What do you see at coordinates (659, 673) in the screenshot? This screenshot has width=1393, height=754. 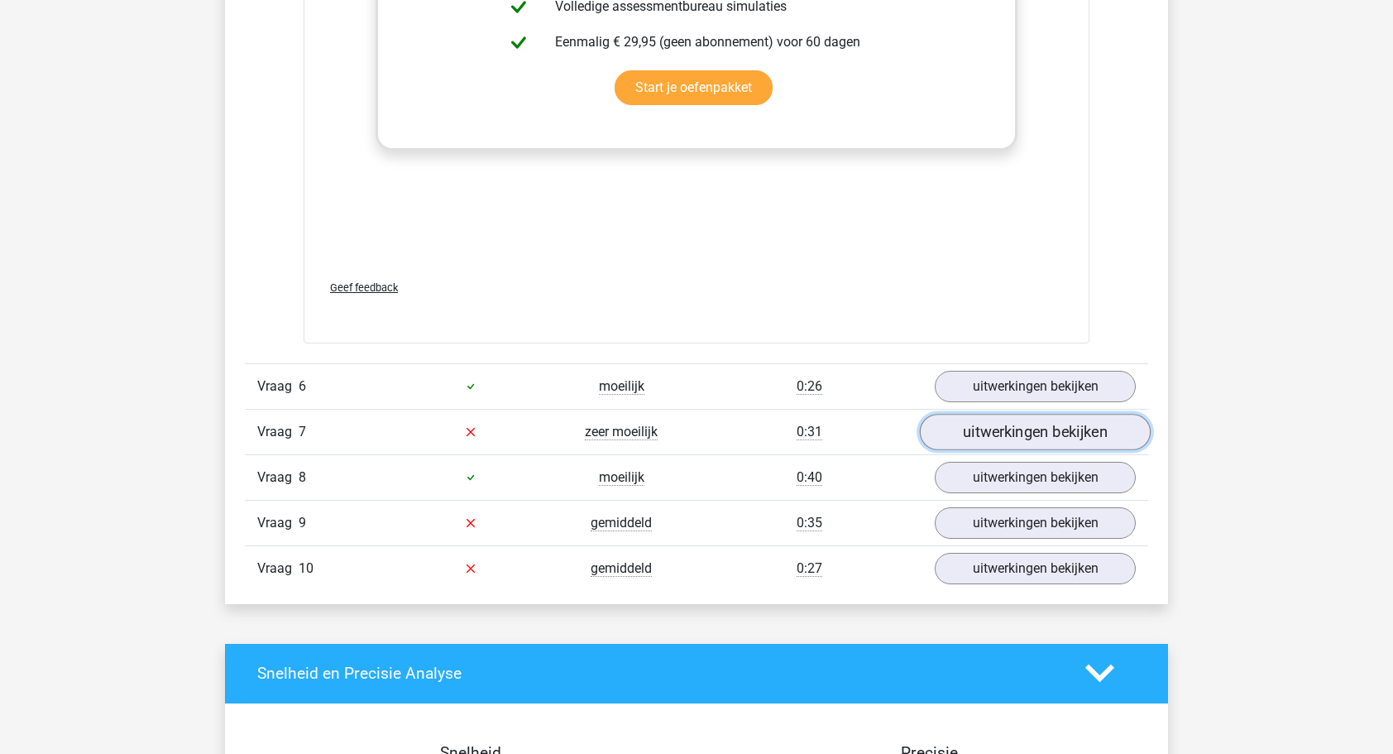 I see `h4: Snelheid en Precisie Analyse` at bounding box center [659, 673].